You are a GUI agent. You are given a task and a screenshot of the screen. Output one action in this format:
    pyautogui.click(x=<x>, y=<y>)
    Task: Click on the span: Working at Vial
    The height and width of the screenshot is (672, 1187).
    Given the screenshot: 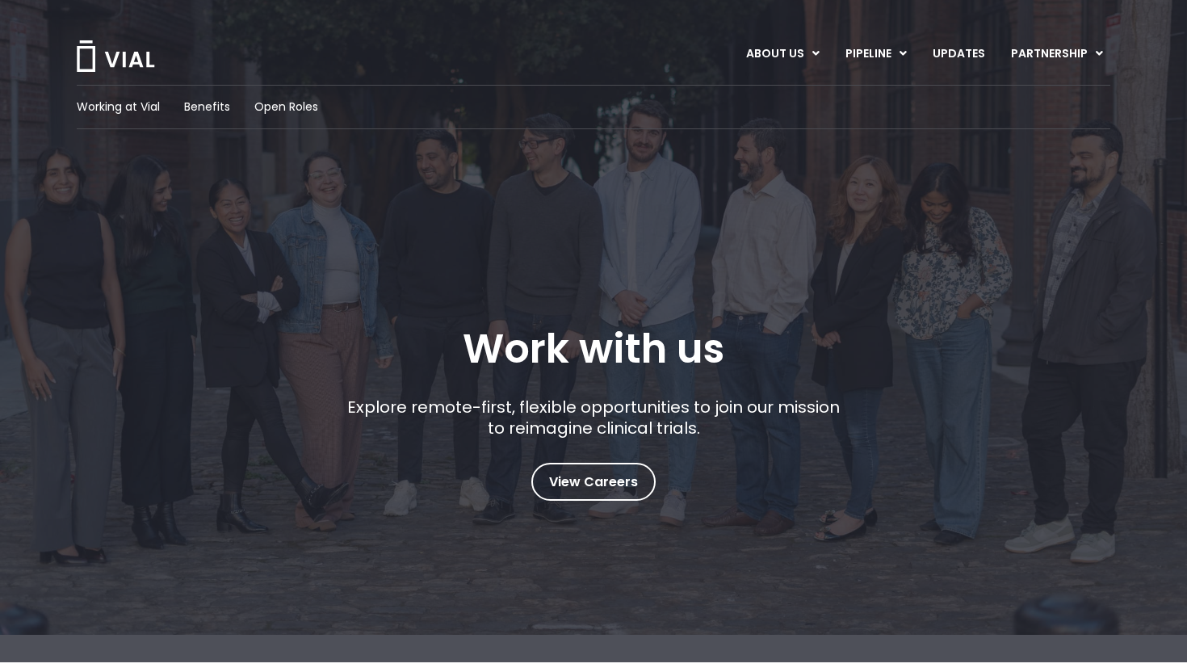 What is the action you would take?
    pyautogui.click(x=118, y=107)
    